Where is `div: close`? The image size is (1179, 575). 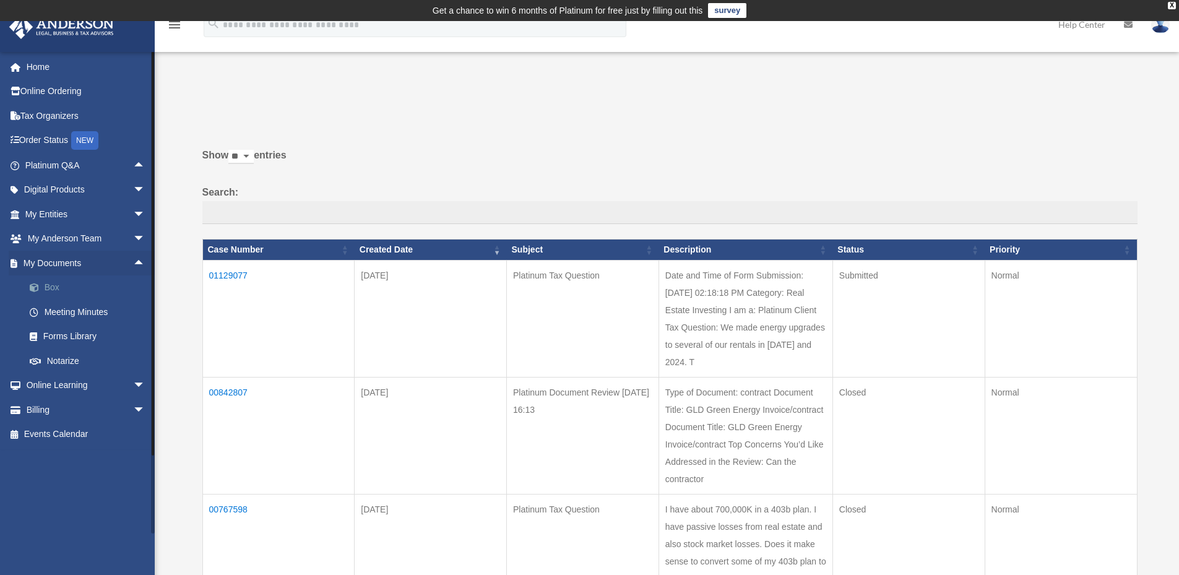
div: close is located at coordinates (1171, 6).